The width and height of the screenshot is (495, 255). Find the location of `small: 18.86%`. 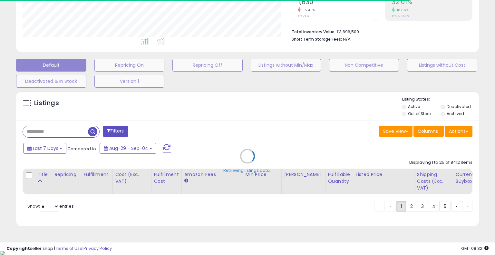

small: 18.86% is located at coordinates (402, 10).